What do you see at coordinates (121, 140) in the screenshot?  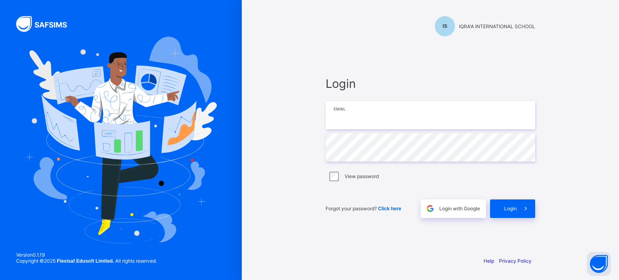 I see `img: Hero Image` at bounding box center [121, 140].